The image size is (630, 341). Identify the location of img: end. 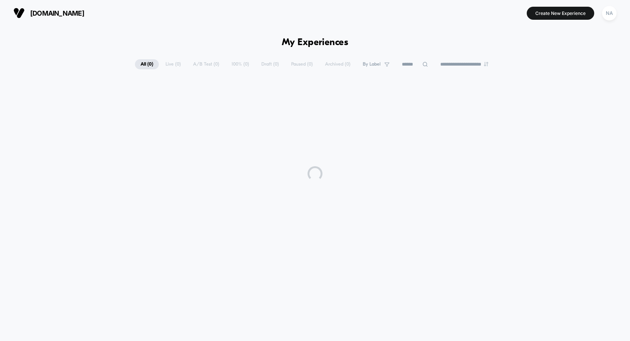
(486, 64).